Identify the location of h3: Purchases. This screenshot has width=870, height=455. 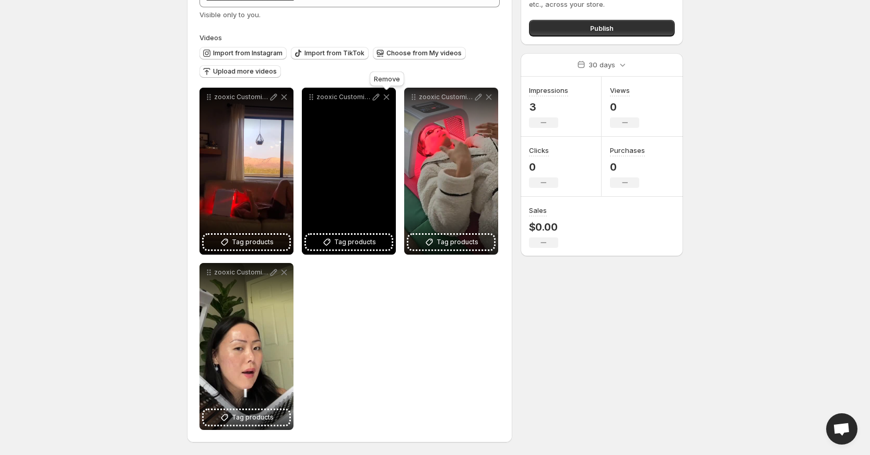
(627, 150).